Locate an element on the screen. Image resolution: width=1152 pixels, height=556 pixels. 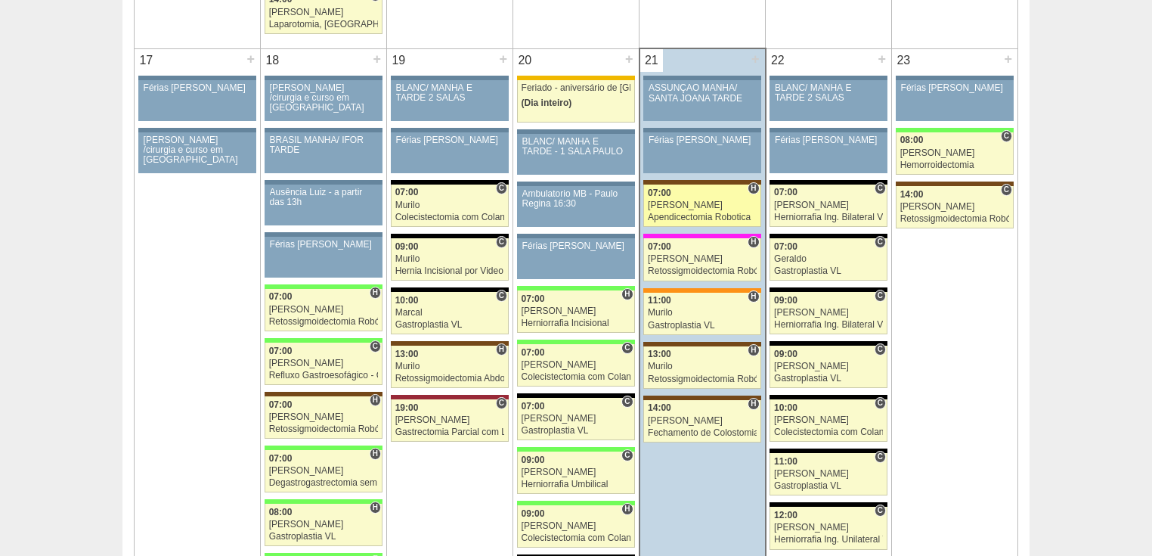
div: Fechamento de Colostomia ou Enterostomia is located at coordinates (702, 432).